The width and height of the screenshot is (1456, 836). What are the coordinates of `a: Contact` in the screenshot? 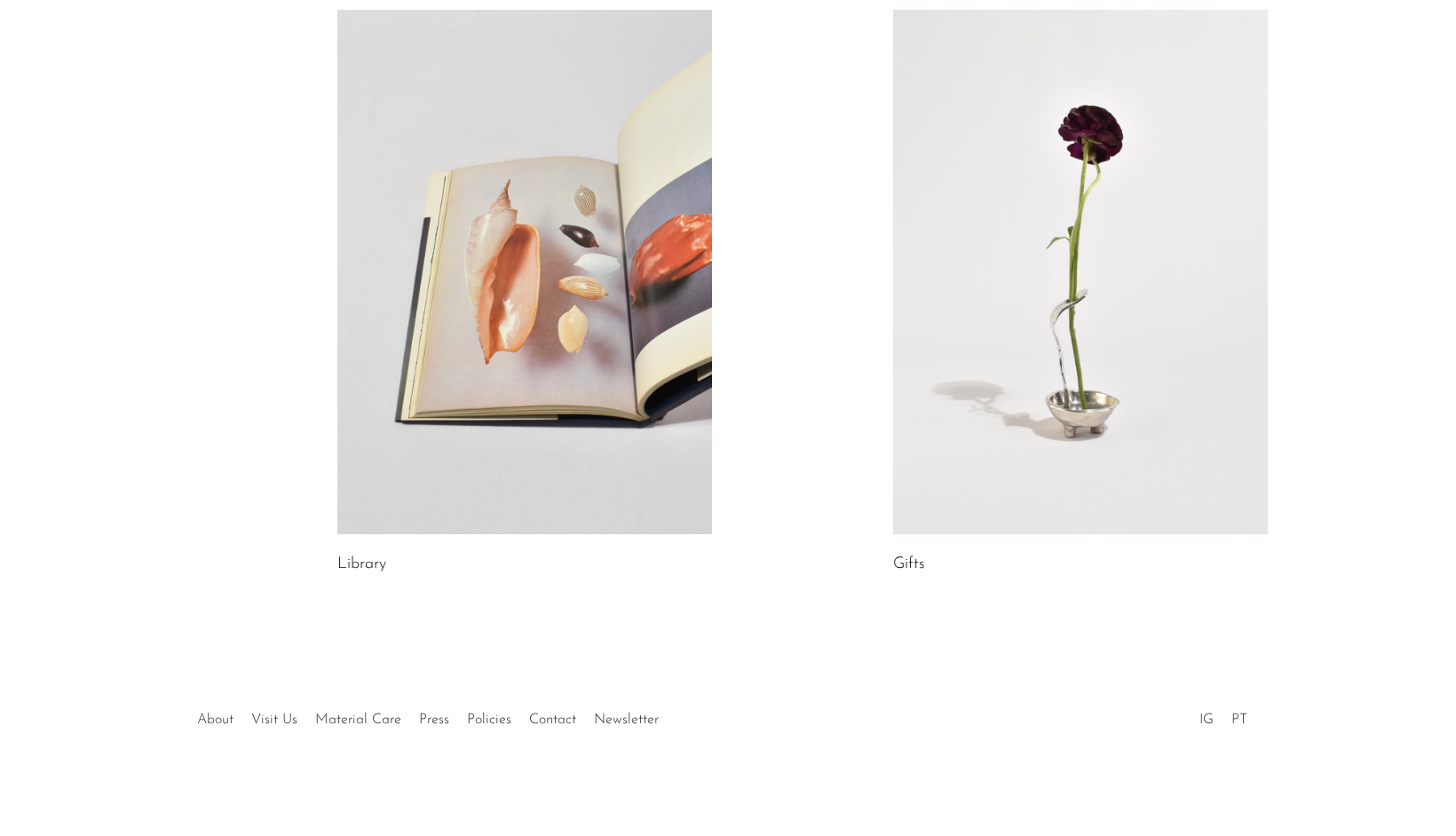 It's located at (552, 720).